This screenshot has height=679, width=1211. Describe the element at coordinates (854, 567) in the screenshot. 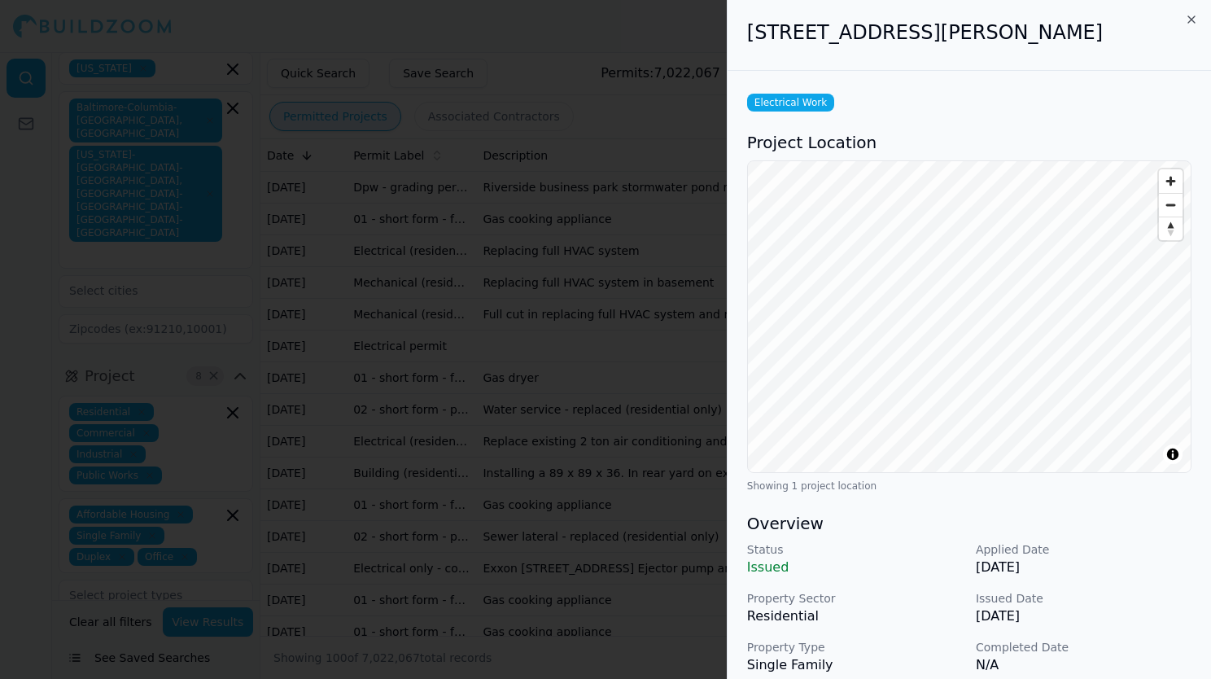

I see `p: Issued` at that location.